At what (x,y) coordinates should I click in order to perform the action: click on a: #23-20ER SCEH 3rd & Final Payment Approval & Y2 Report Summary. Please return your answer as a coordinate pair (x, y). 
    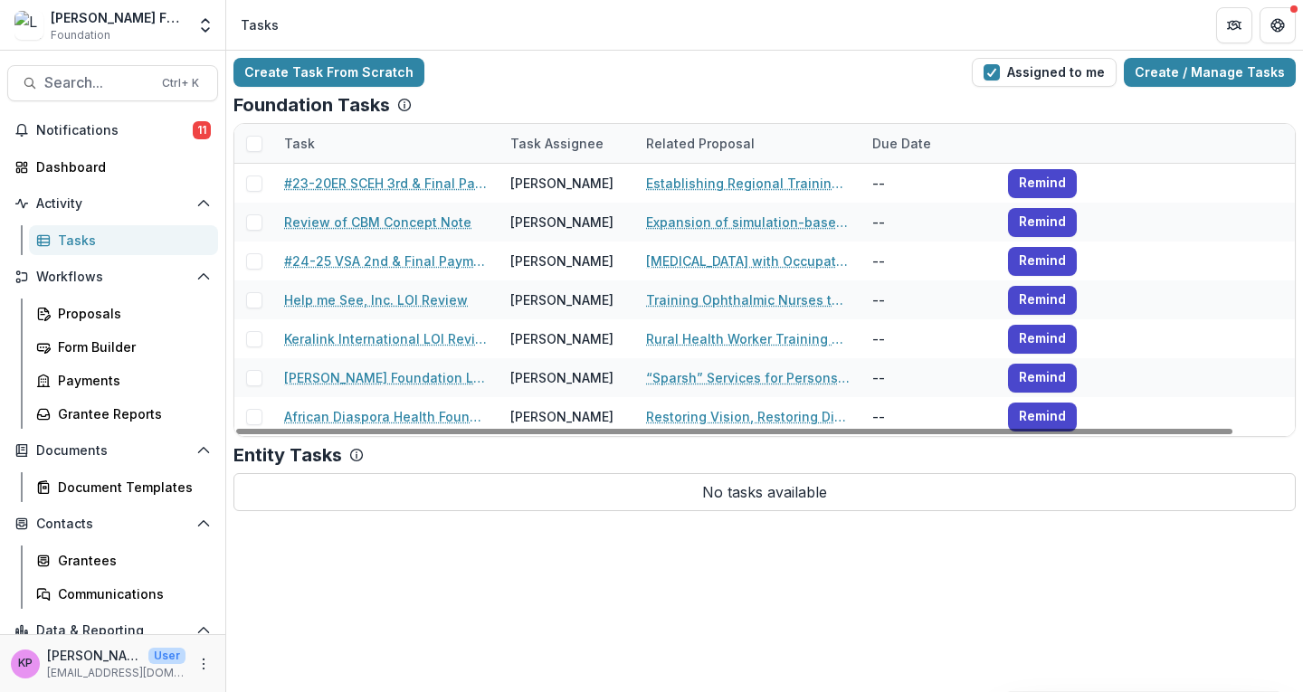
    Looking at the image, I should click on (386, 183).